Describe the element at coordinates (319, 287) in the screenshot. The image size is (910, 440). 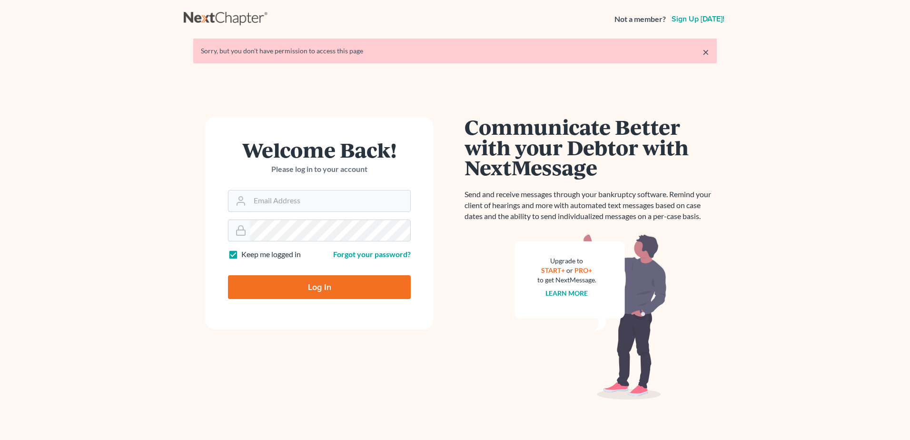
I see `input: Log In` at that location.